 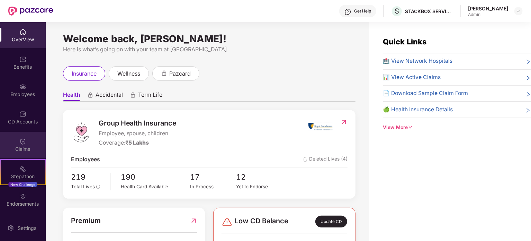 I want to click on img: svg+xml;base64,PHN2ZyBpZD0iU2V0dGluZy0yMHgyMCIgeG1sbnM9Imh0dHA6Ly93d3cudzMub3JnLzIwMDAvc3ZnIiB3aW..., so click(x=11, y=228).